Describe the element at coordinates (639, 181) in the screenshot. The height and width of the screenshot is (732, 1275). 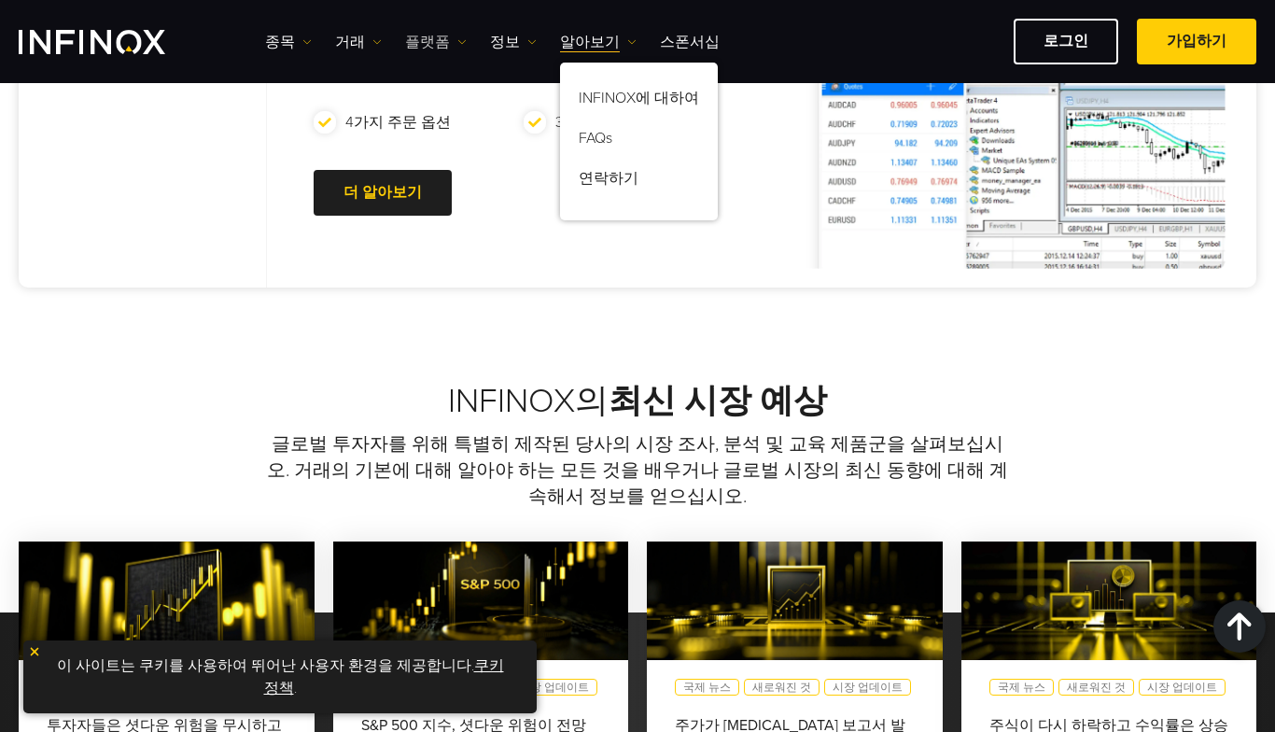
I see `a: 연락하기` at that location.